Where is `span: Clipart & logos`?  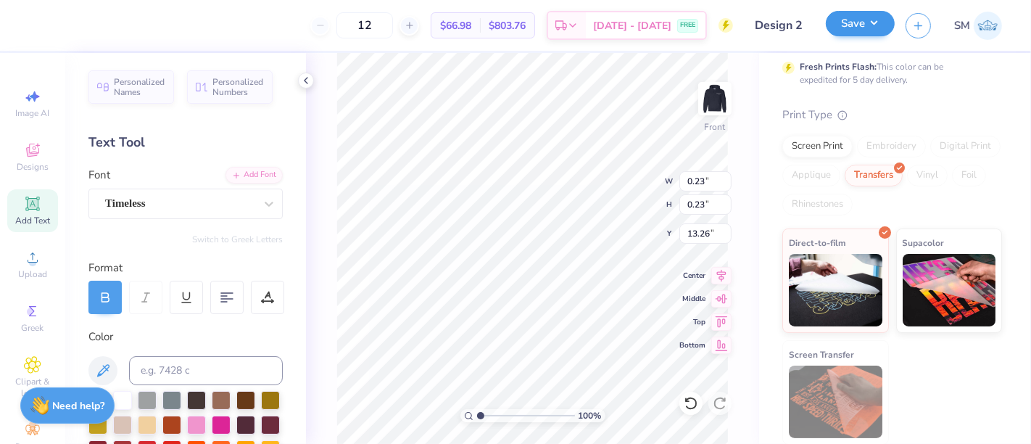 span: Clipart & logos is located at coordinates (33, 387).